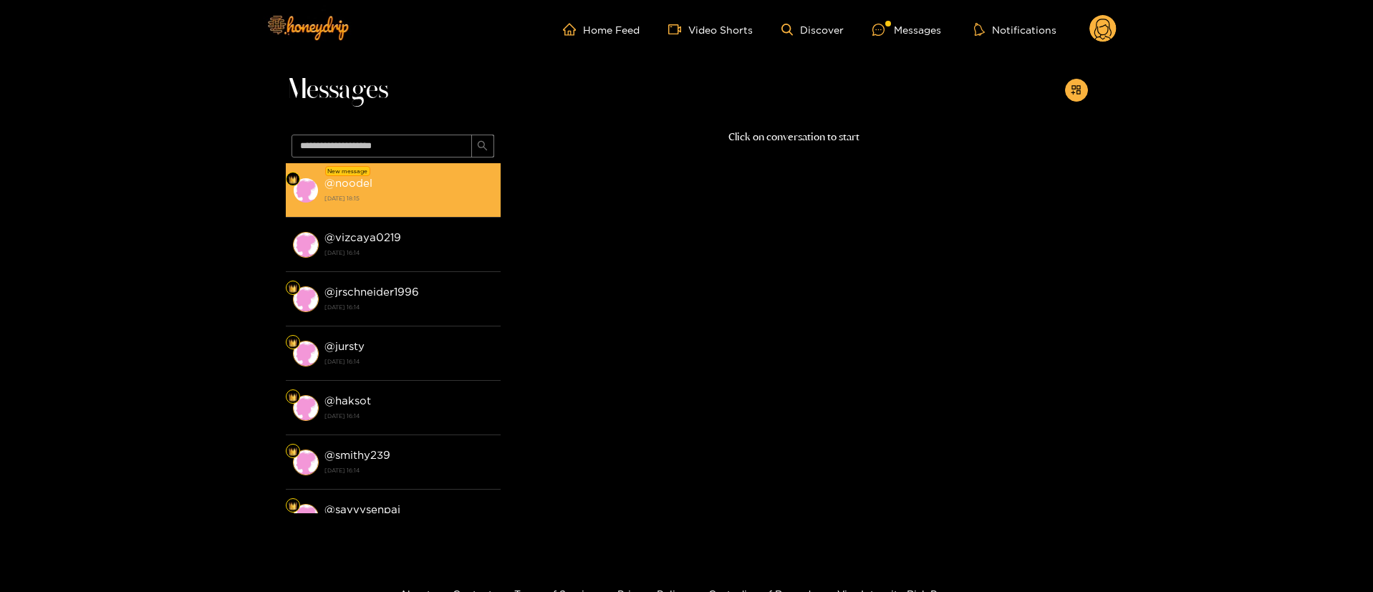 The image size is (1373, 592). I want to click on span: video-camera, so click(678, 29).